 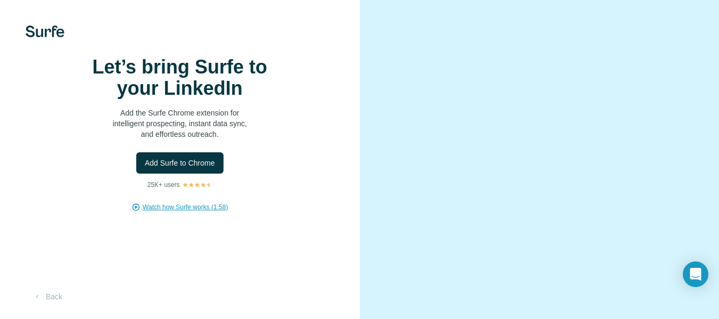 I want to click on span: Add Surfe to Chrome, so click(x=180, y=163).